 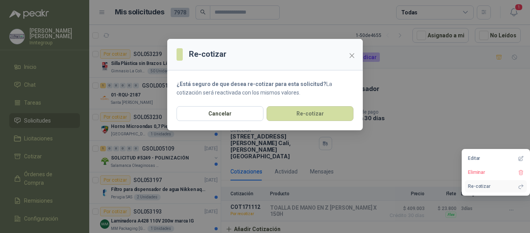 What do you see at coordinates (352, 56) in the screenshot?
I see `span: close` at bounding box center [352, 56].